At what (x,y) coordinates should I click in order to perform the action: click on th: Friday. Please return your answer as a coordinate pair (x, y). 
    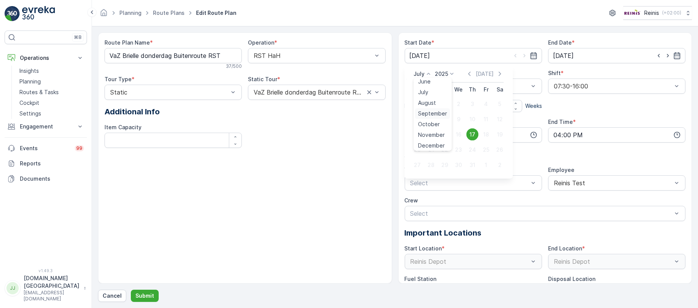
    Looking at the image, I should click on (486, 90).